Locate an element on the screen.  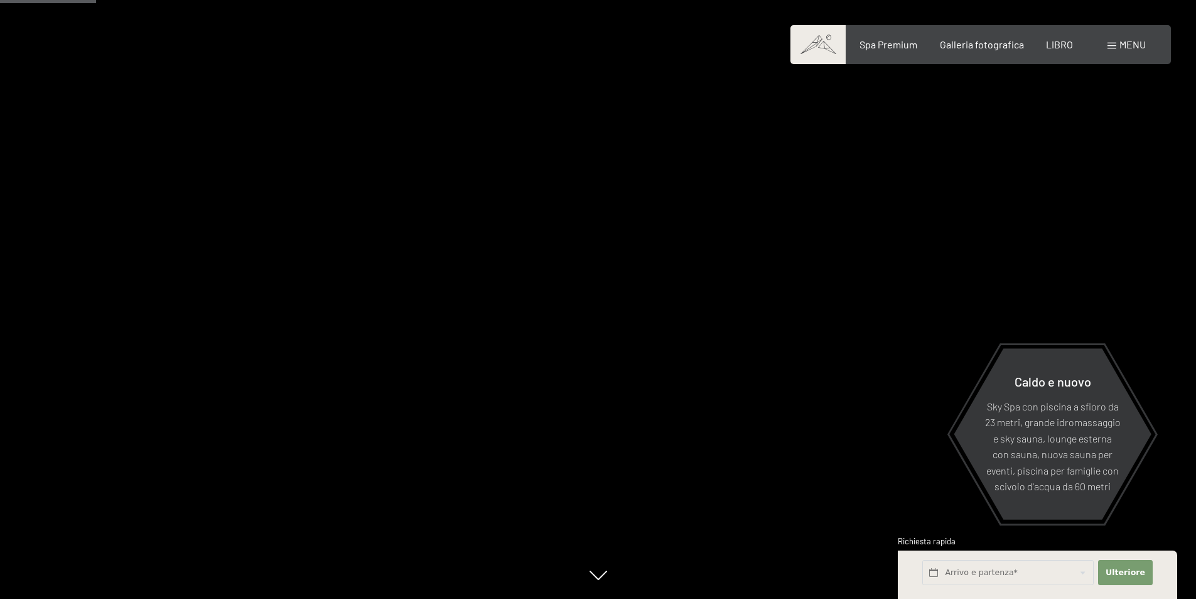
font: Galleria fotografica is located at coordinates (982, 44).